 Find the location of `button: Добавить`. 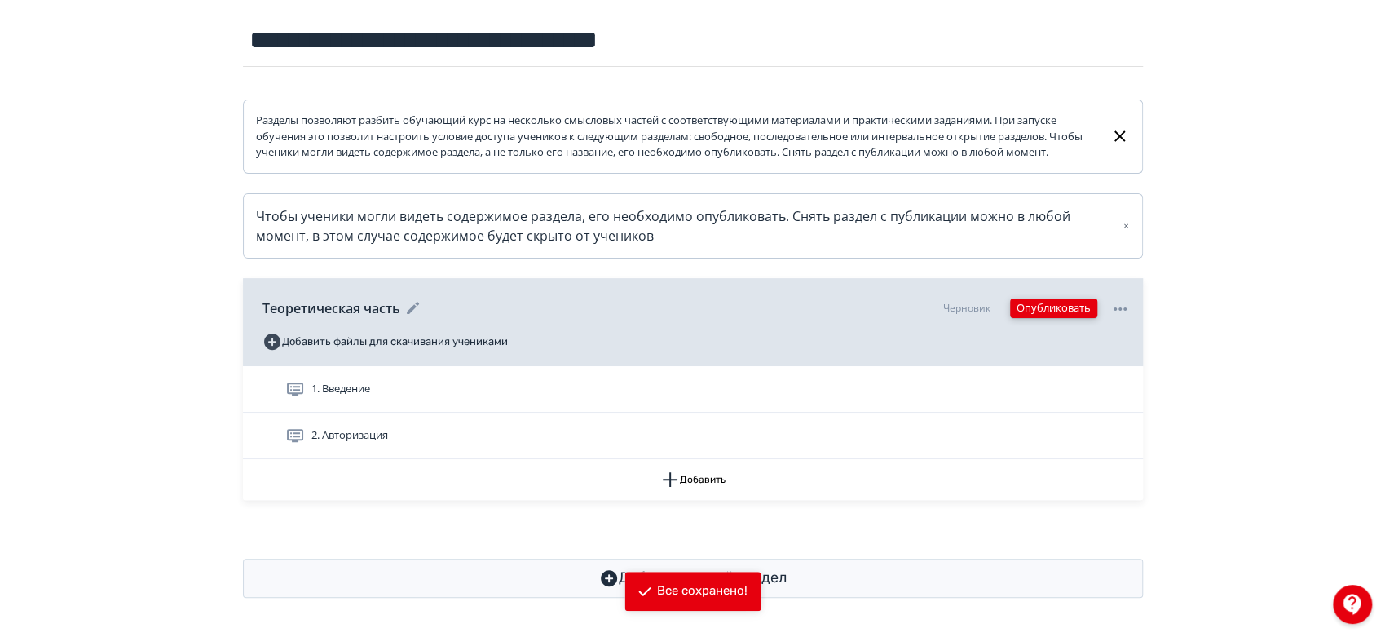

button: Добавить is located at coordinates (693, 479).